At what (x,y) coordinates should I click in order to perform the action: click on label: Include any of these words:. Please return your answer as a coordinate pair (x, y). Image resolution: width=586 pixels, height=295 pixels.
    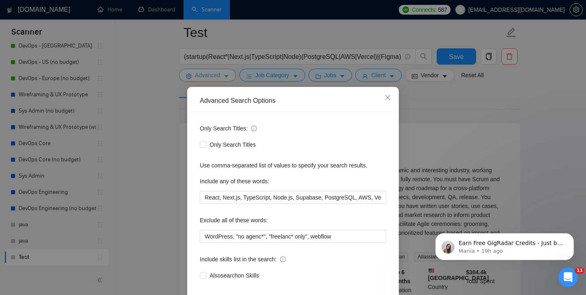
    Looking at the image, I should click on (234, 181).